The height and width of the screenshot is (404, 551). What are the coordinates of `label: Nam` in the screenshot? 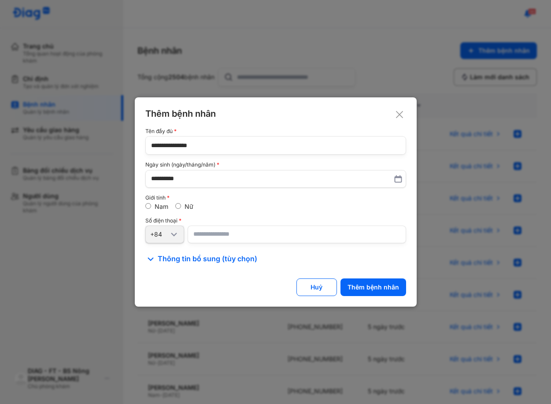 It's located at (161, 206).